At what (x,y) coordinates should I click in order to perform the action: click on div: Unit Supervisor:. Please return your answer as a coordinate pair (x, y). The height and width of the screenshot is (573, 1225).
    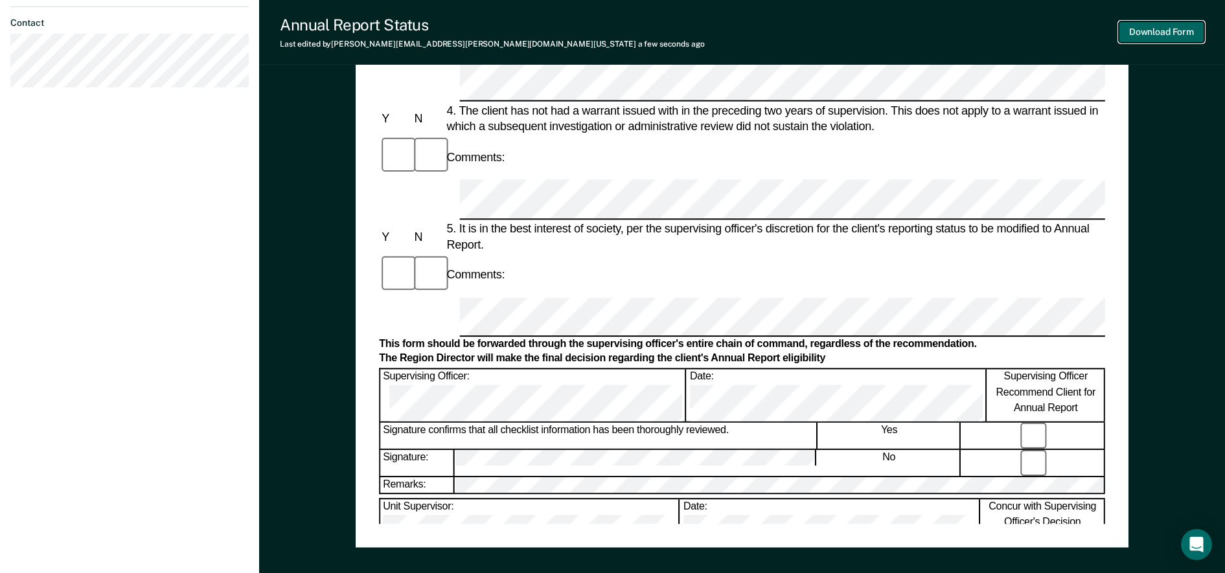
    Looking at the image, I should click on (530, 525).